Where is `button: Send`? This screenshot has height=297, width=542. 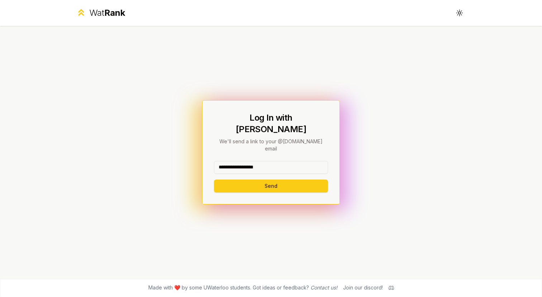 button: Send is located at coordinates (271, 186).